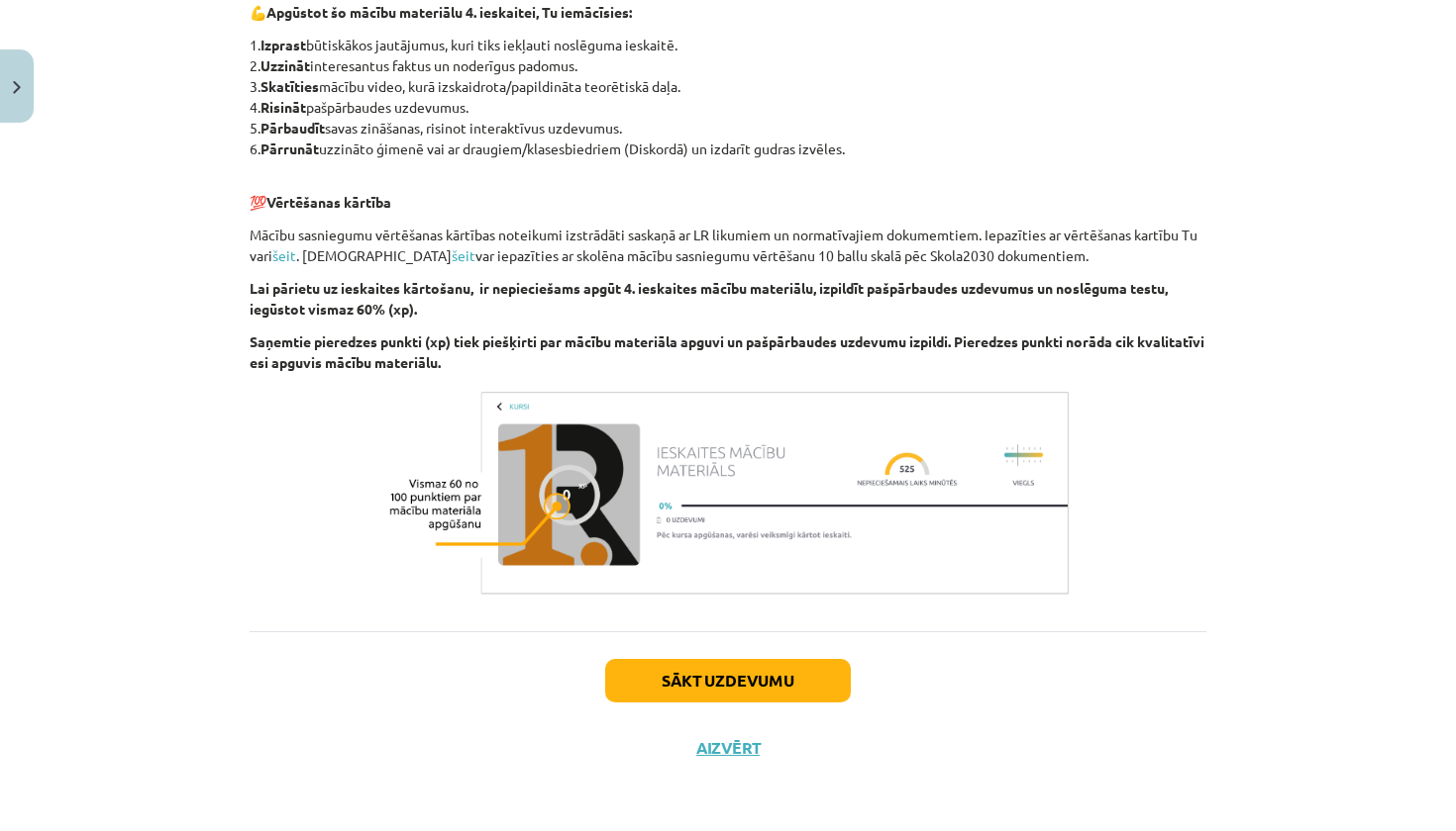 The width and height of the screenshot is (1456, 831). What do you see at coordinates (449, 12) in the screenshot?
I see `b: Apgūstot šo mācību materiālu 4. ieskaitei, Tu iemācīsies:` at bounding box center [449, 12].